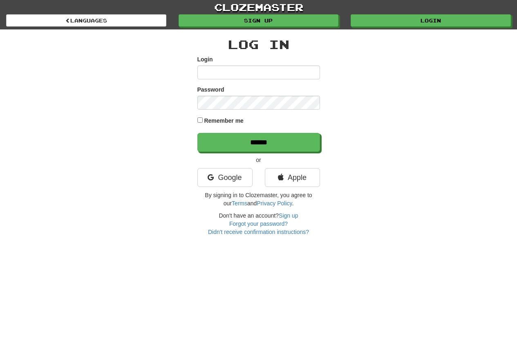 The image size is (517, 353). Describe the element at coordinates (259, 199) in the screenshot. I see `p: By signing in to Clozemaster, you agree to our and .` at that location.